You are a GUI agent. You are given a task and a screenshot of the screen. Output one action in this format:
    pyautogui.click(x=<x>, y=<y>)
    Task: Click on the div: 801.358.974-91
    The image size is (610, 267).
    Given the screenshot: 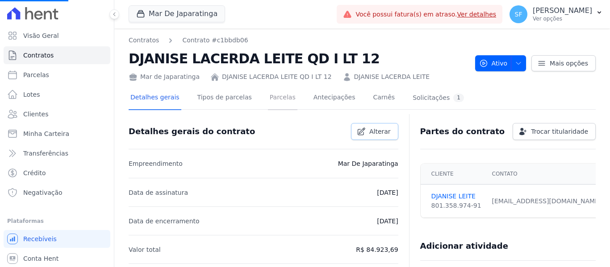 What is the action you would take?
    pyautogui.click(x=456, y=206)
    